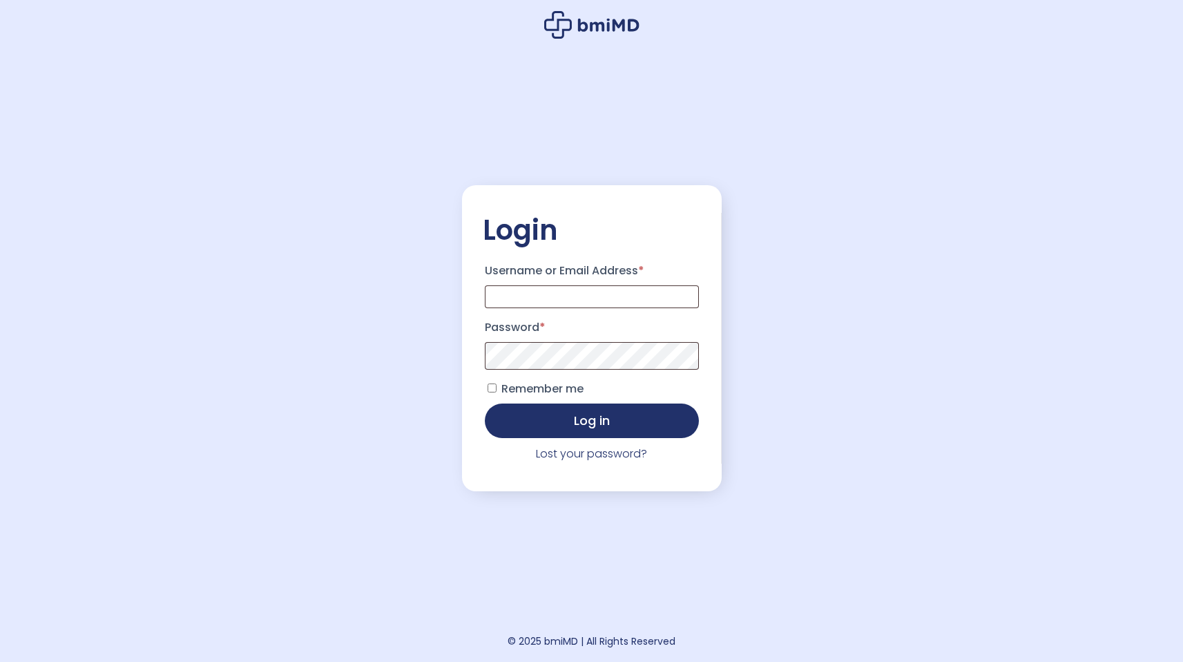 Image resolution: width=1183 pixels, height=662 pixels. I want to click on div: © 2025 bmiMD | All Rights Reserved, so click(591, 641).